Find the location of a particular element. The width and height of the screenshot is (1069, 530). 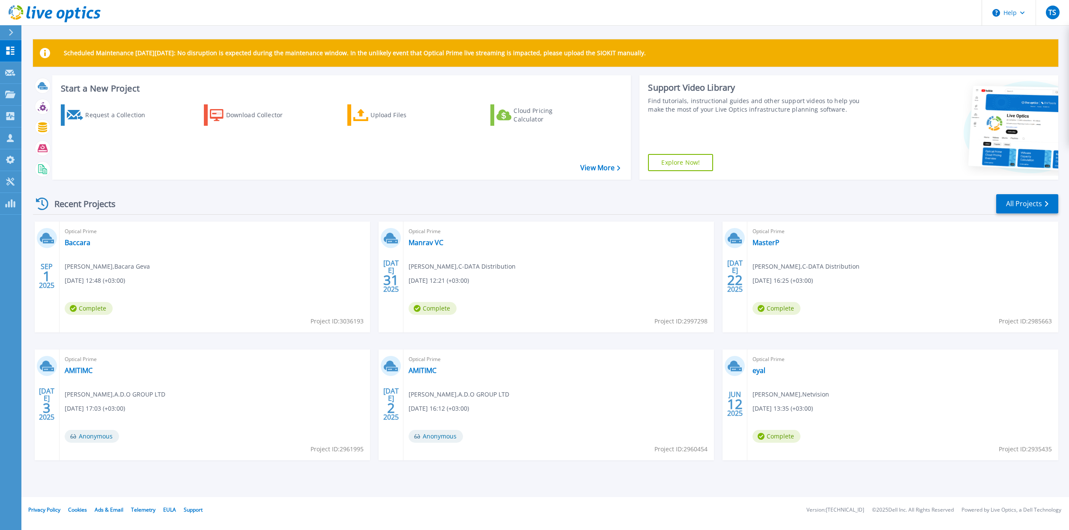

a: All Projects is located at coordinates (1027, 204).